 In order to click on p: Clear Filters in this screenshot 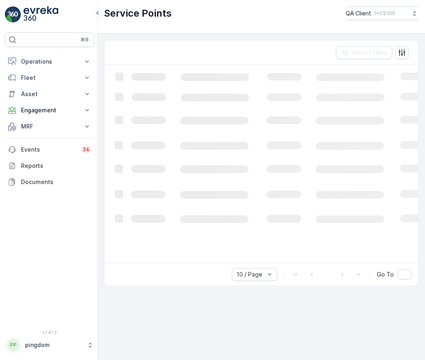, I will do `click(370, 53)`.